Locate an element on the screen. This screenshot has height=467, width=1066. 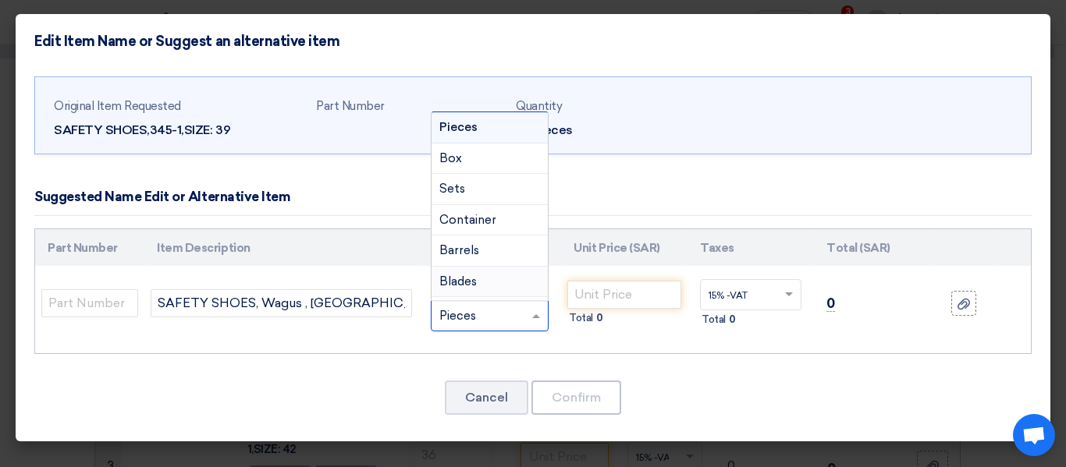
font: SAFETY SHOES,345-1,SIZE: 39 is located at coordinates (142, 130).